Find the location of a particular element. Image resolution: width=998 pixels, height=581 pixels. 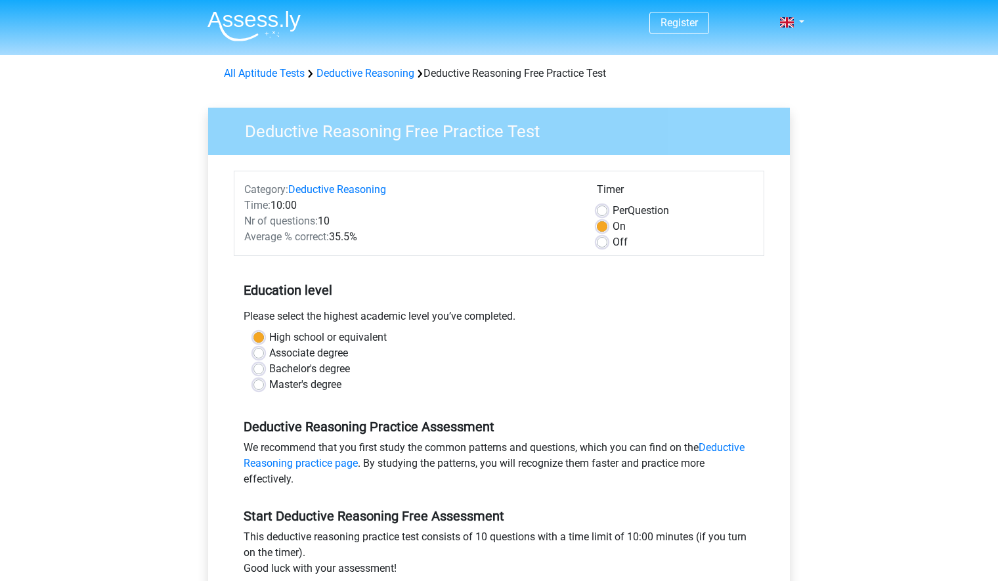

label: Bachelor's degree is located at coordinates (309, 369).